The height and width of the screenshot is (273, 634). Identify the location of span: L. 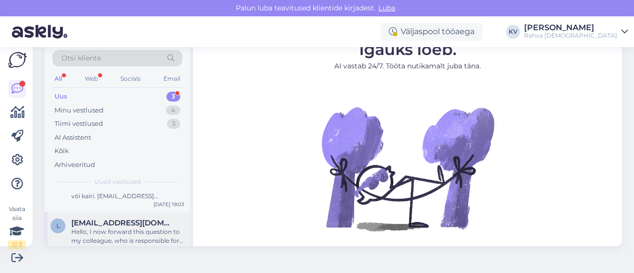
(58, 225).